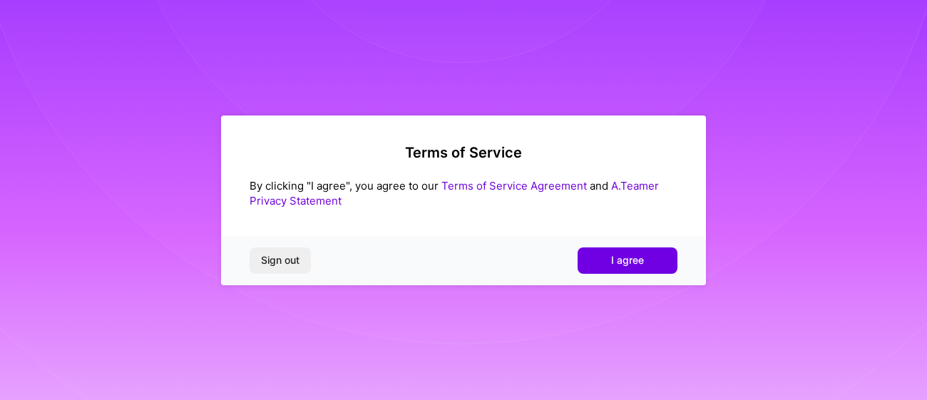 This screenshot has width=927, height=400. Describe the element at coordinates (464, 193) in the screenshot. I see `div: By clicking "I agree", you agree to our and` at that location.